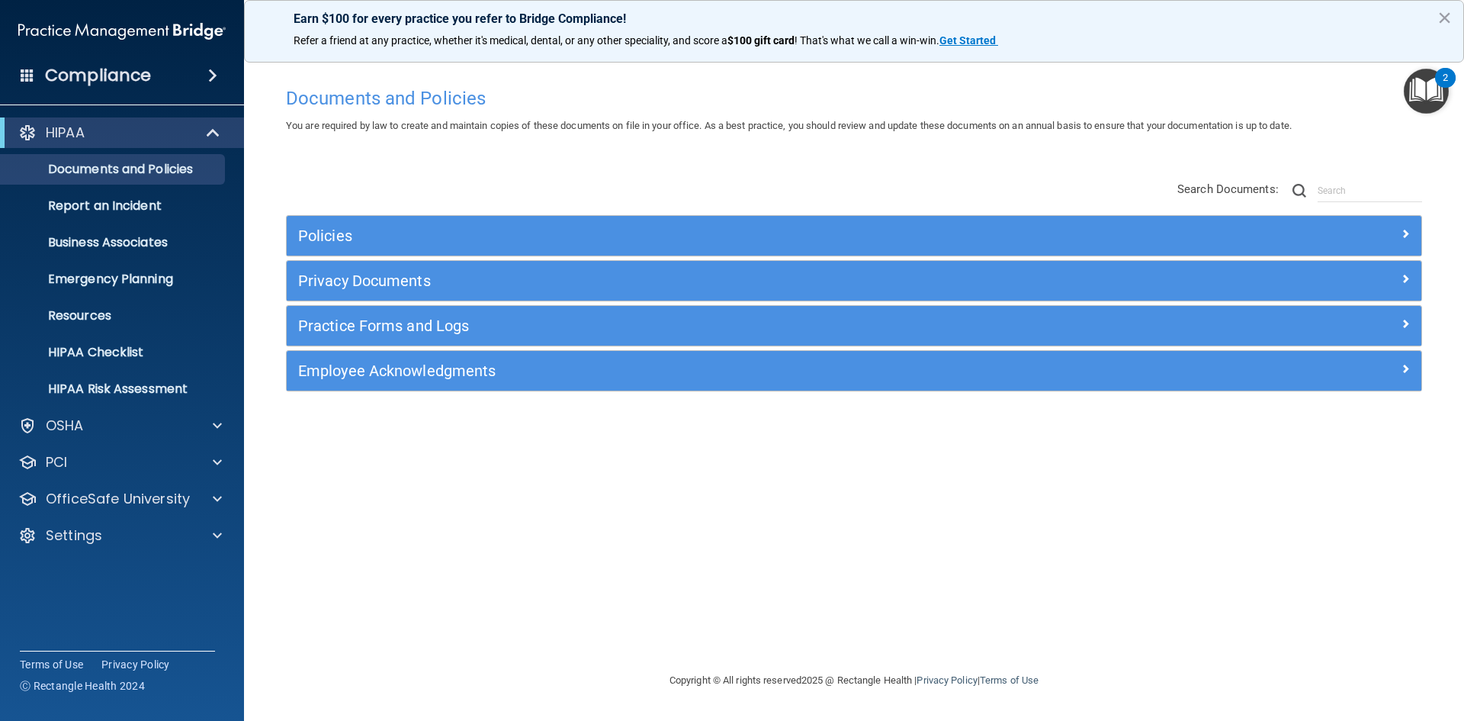  Describe the element at coordinates (1300, 191) in the screenshot. I see `img: ic-search.3b580494.png` at that location.